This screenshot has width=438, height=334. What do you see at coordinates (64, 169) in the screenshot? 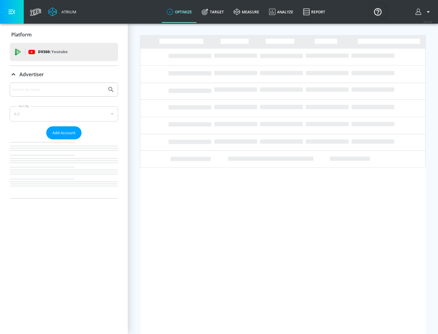
I see `nav: list of Advertiser` at bounding box center [64, 169].